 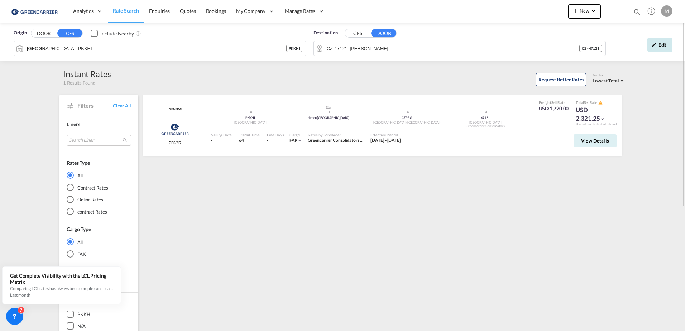 I want to click on md-icon: icon-magnify, so click(x=637, y=12).